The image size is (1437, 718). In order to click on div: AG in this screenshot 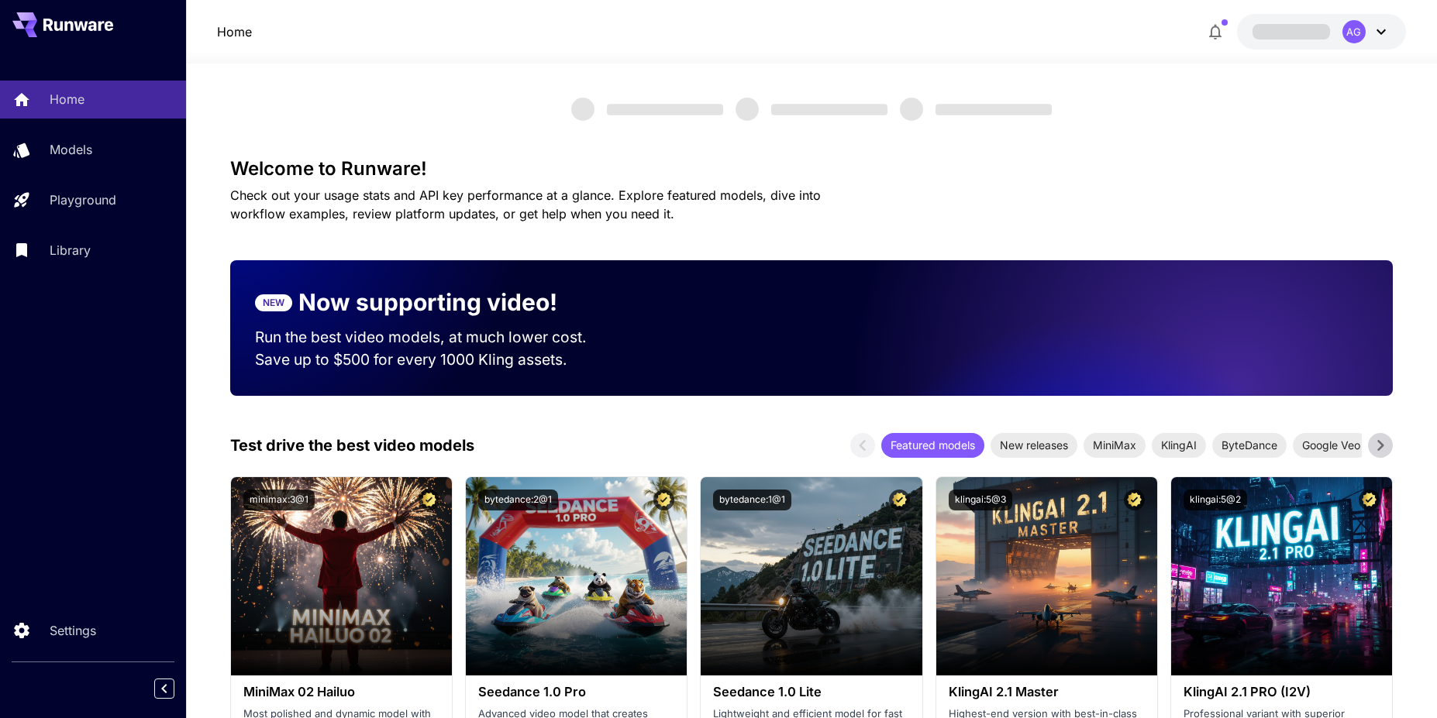, I will do `click(1354, 32)`.